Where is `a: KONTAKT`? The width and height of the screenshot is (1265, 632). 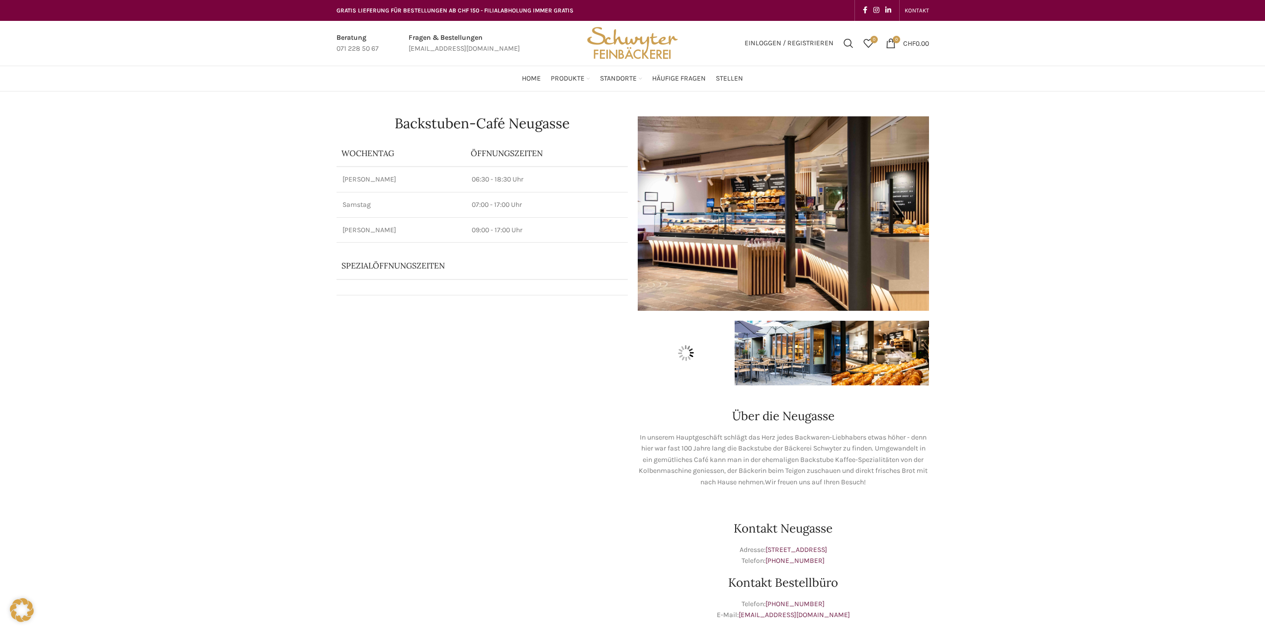
a: KONTAKT is located at coordinates (916, 10).